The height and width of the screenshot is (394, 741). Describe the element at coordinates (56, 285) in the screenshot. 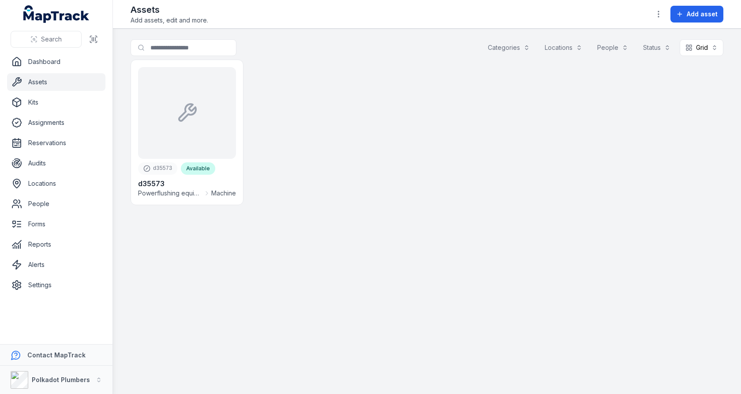

I see `a: Settings` at that location.